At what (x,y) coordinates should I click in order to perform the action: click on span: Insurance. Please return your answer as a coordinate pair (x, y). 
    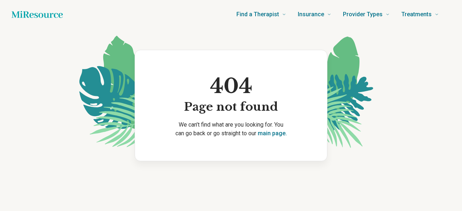
    Looking at the image, I should click on (311, 14).